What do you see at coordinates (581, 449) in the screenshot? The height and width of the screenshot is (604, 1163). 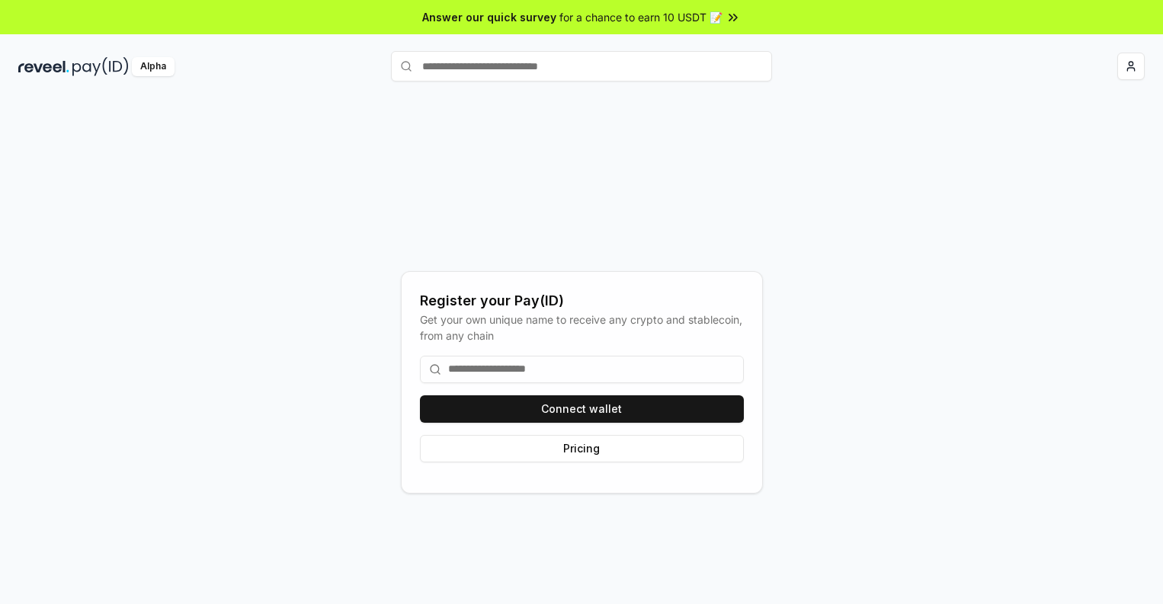 I see `button: Pricing` at bounding box center [581, 449].